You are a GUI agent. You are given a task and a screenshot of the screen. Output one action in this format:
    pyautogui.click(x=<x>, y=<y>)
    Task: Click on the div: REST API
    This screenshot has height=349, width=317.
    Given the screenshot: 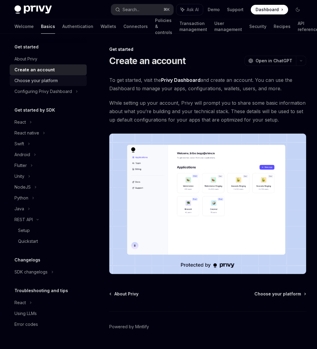 What is the action you would take?
    pyautogui.click(x=23, y=220)
    